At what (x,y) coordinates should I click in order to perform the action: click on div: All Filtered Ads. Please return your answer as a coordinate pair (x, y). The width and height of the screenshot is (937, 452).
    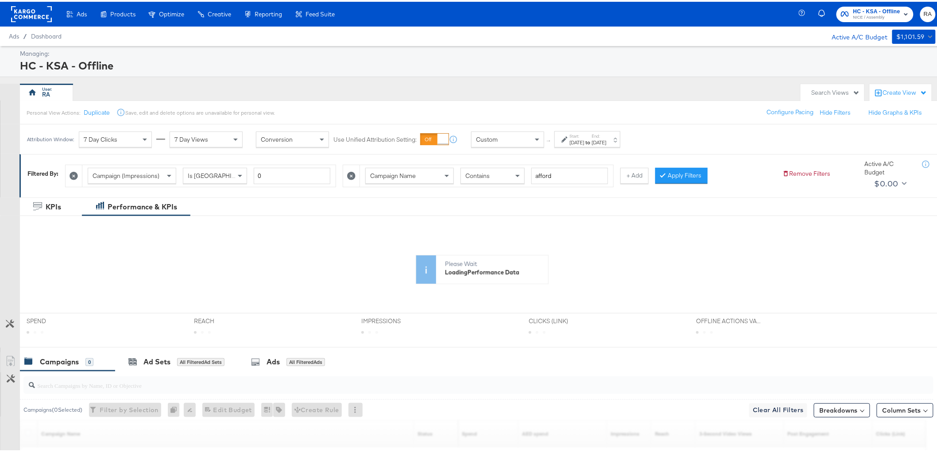
    Looking at the image, I should click on (305, 360).